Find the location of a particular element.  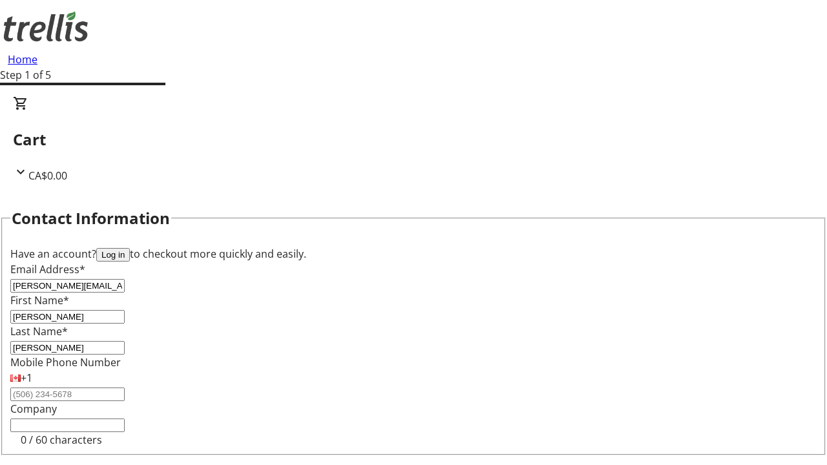

label: Last Name* is located at coordinates (39, 331).